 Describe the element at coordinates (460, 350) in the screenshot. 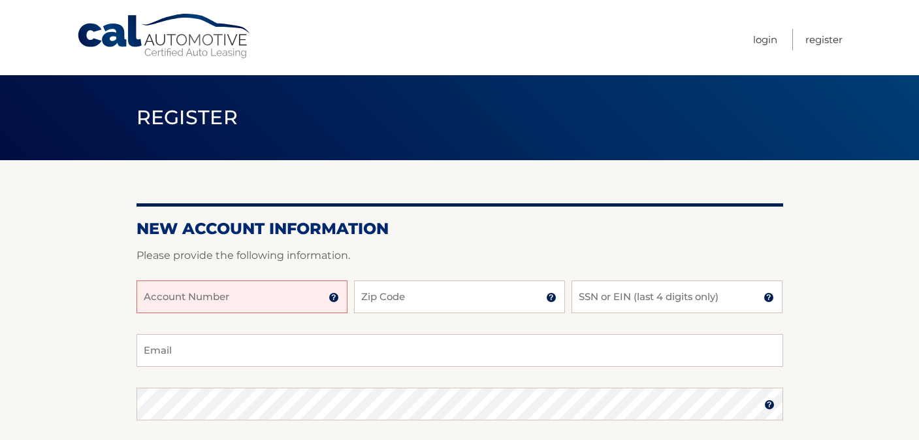

I see `input: Email` at that location.